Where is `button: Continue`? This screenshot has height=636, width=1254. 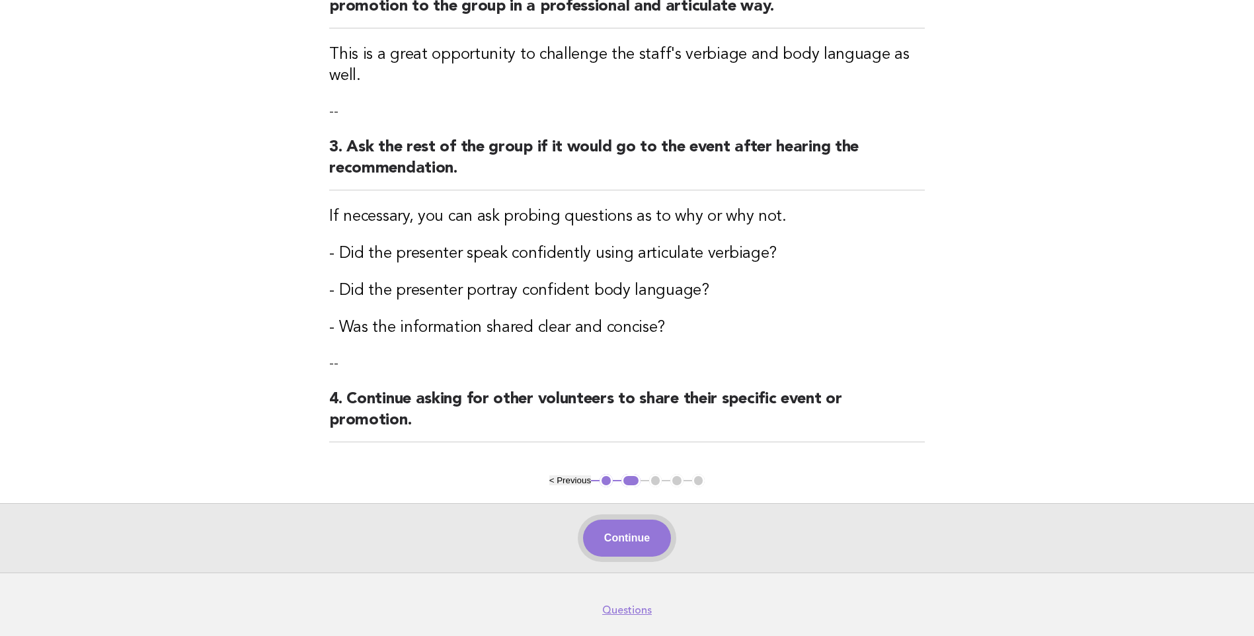 button: Continue is located at coordinates (627, 538).